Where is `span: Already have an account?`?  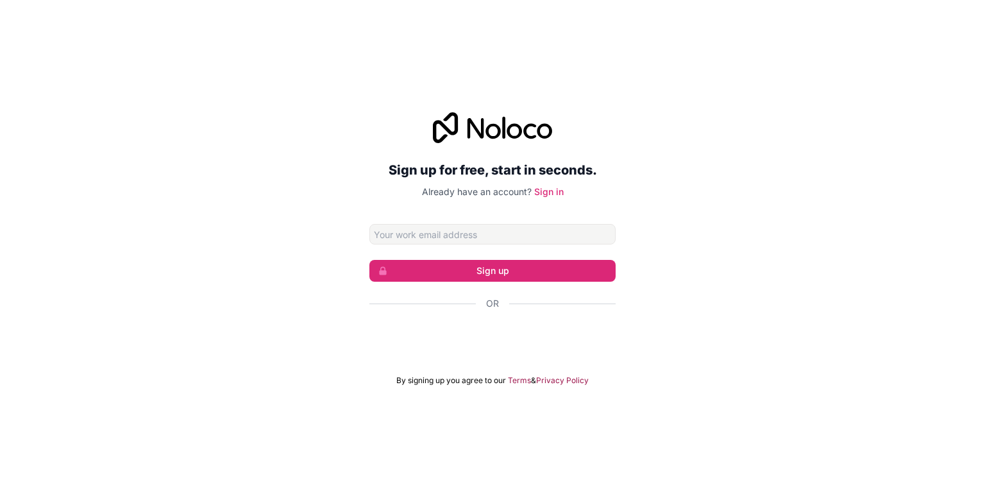 span: Already have an account? is located at coordinates (477, 191).